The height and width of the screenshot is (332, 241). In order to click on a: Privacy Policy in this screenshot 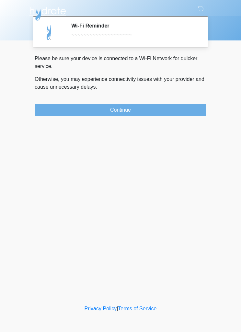, I will do `click(101, 308)`.